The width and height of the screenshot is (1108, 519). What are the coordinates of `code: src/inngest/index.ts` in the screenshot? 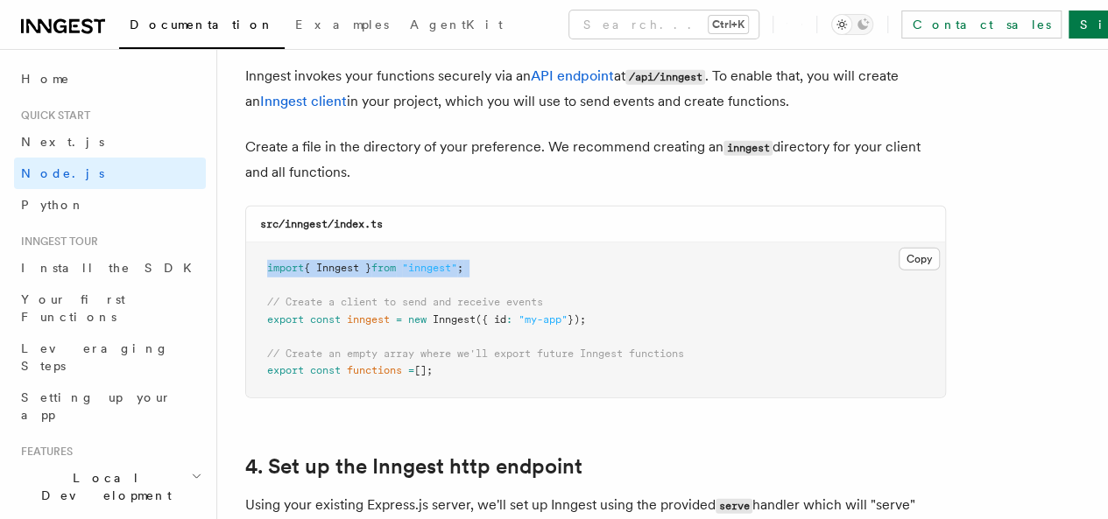 It's located at (321, 224).